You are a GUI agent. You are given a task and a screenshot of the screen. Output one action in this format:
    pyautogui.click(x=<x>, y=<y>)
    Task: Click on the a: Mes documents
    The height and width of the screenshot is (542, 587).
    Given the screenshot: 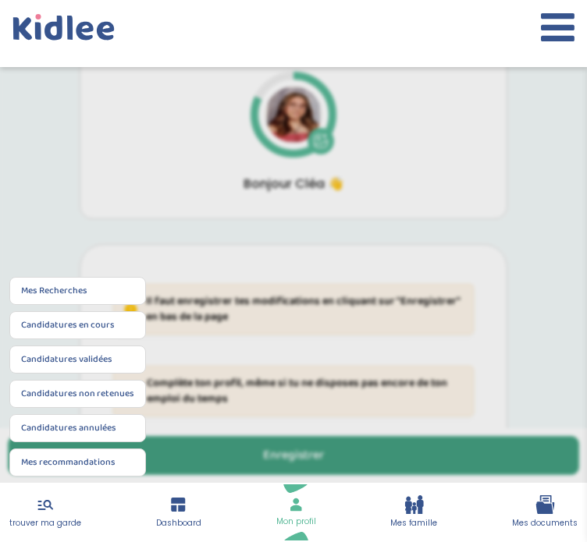 What is the action you would take?
    pyautogui.click(x=545, y=513)
    